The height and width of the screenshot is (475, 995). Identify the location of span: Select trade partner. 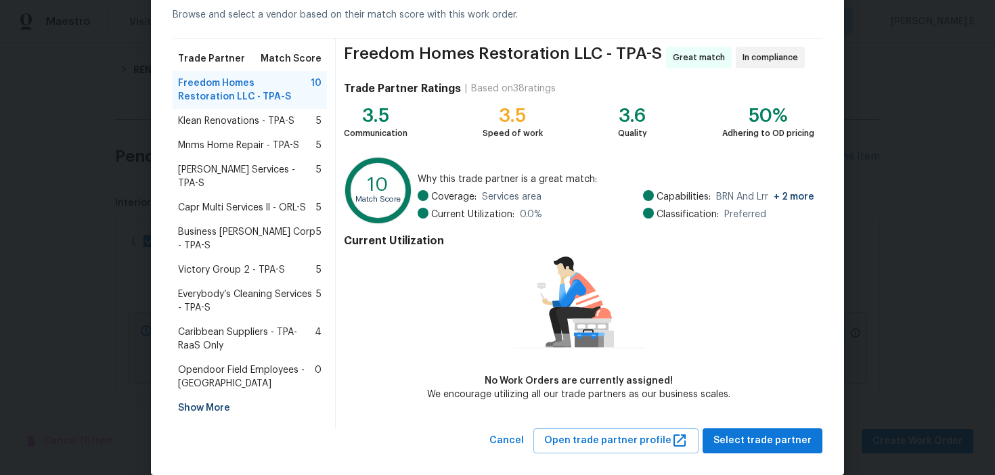
(762, 441).